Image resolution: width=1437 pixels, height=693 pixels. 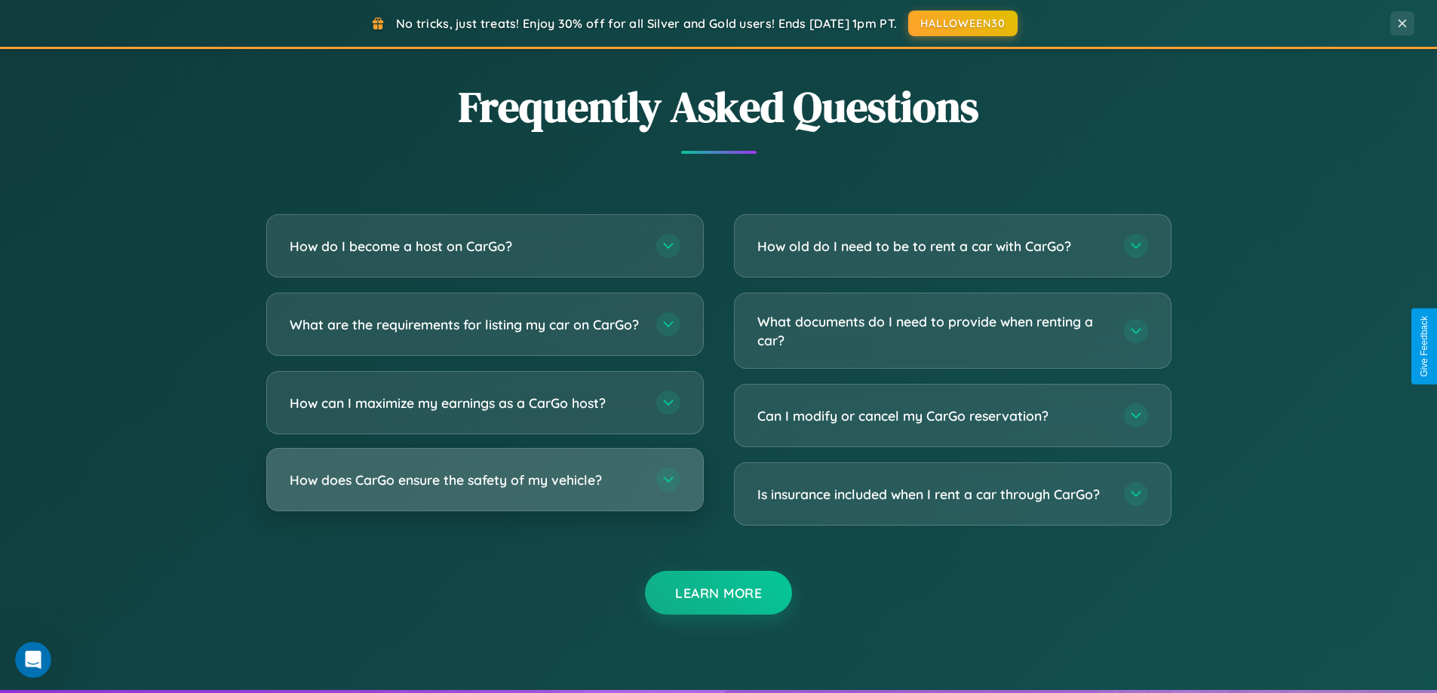 What do you see at coordinates (465, 324) in the screenshot?
I see `h3: What are the requirements for listing my car on CarGo?` at bounding box center [465, 324].